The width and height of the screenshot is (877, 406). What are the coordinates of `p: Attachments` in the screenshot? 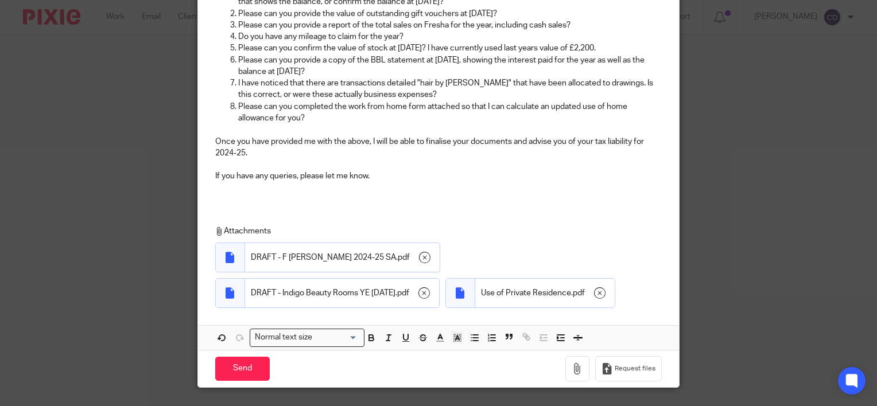 It's located at (436, 231).